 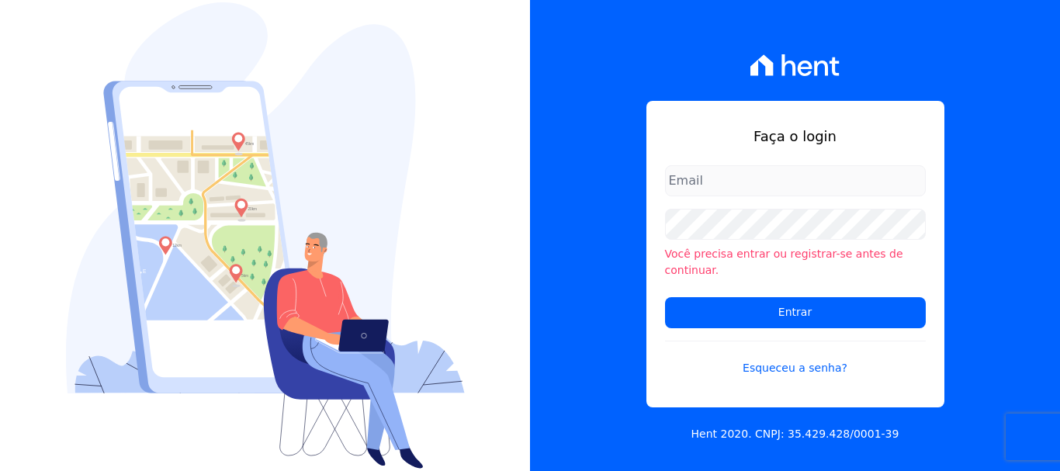 I want to click on p: Hent 2020. CNPJ: 35.429.428/0001-39, so click(x=796, y=434).